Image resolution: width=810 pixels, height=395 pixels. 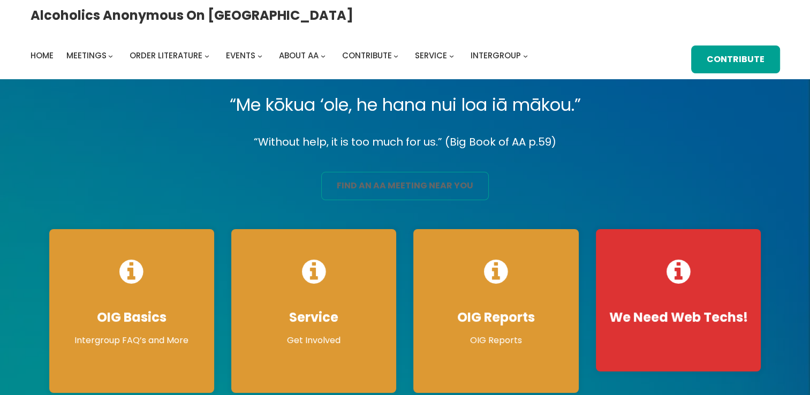 I want to click on p: “Me kōkua ‘ole, he hana nui loa iā mākou.”, so click(x=405, y=105).